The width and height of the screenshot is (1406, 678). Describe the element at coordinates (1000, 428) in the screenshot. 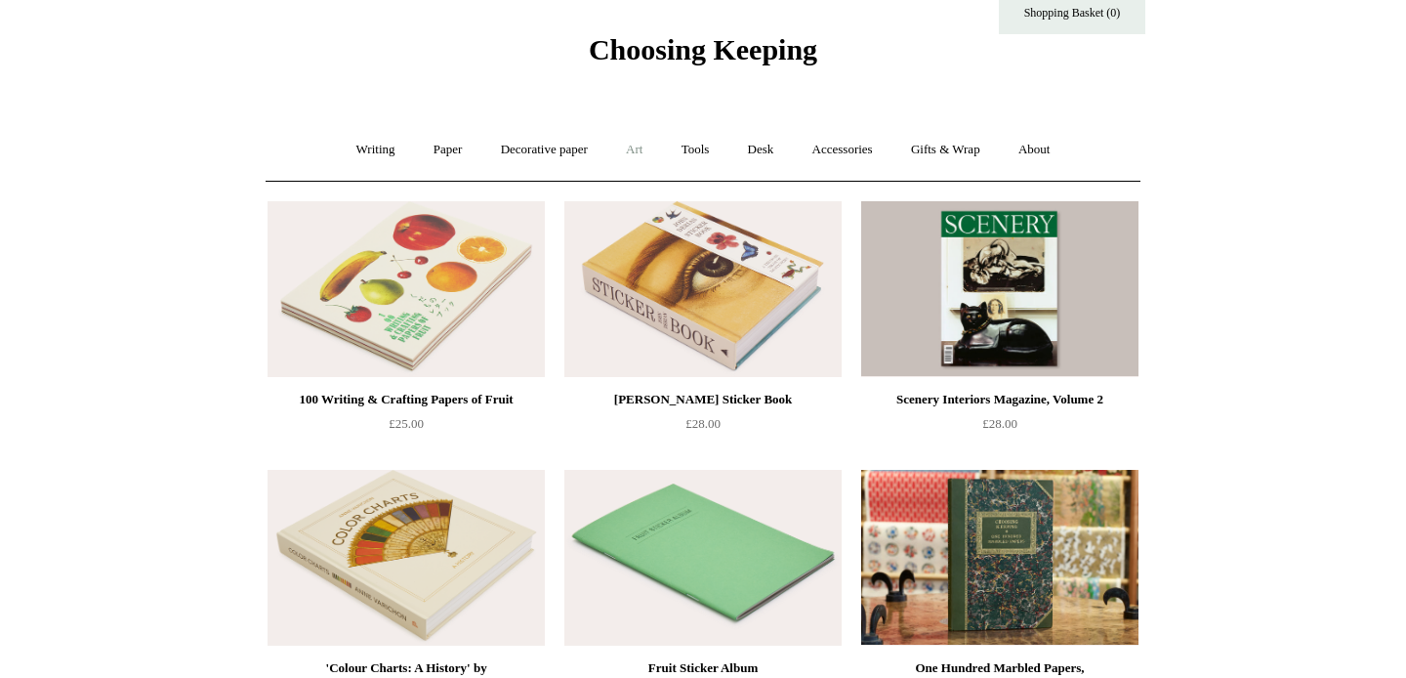

I see `a: Scenery Interiors Magazine, Volume 2 £28.00` at that location.